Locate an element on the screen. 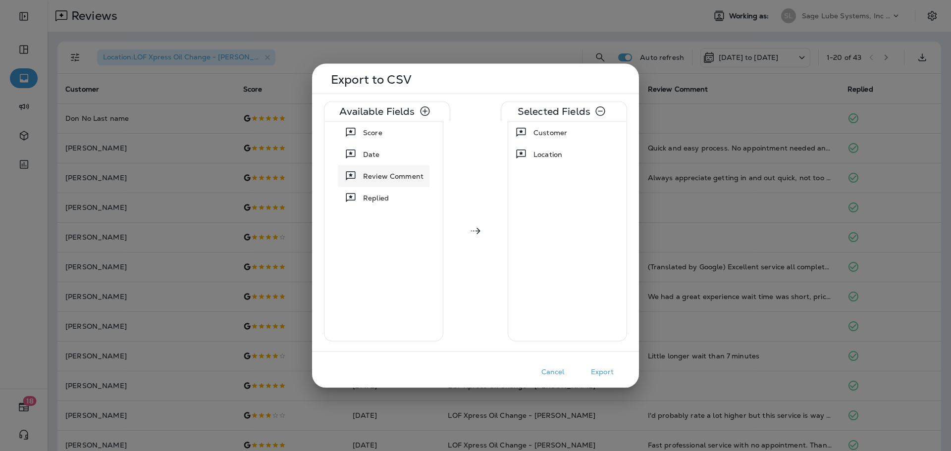 The width and height of the screenshot is (951, 451). button: Export is located at coordinates (603, 372).